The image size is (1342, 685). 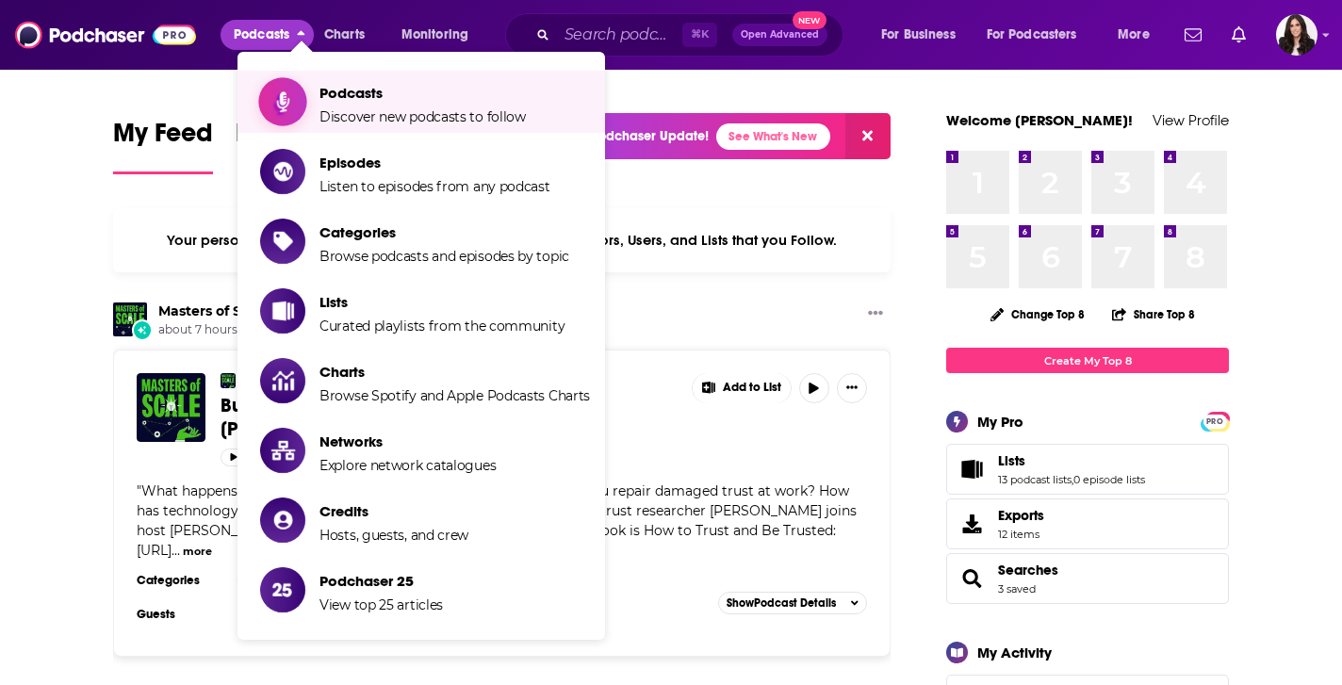 What do you see at coordinates (809, 20) in the screenshot?
I see `span: New` at bounding box center [809, 20].